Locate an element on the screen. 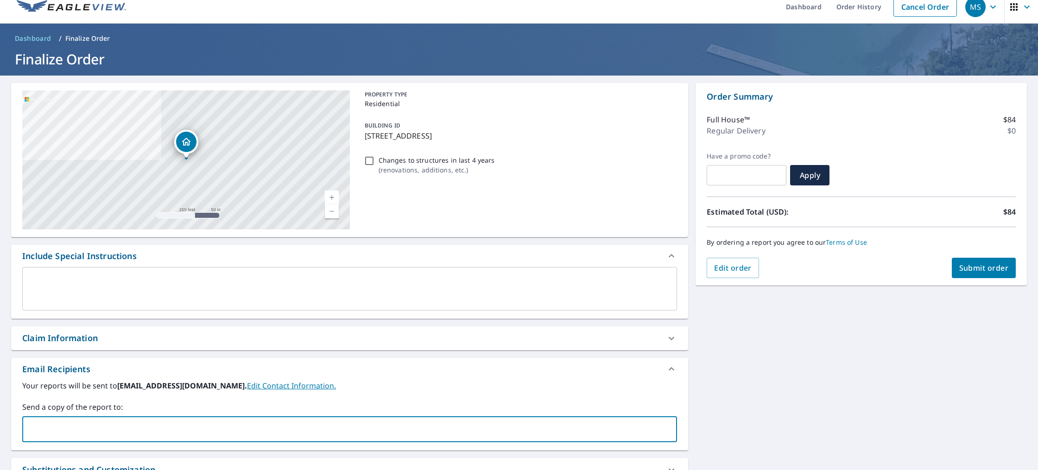  p: Full House™ is located at coordinates (728, 120).